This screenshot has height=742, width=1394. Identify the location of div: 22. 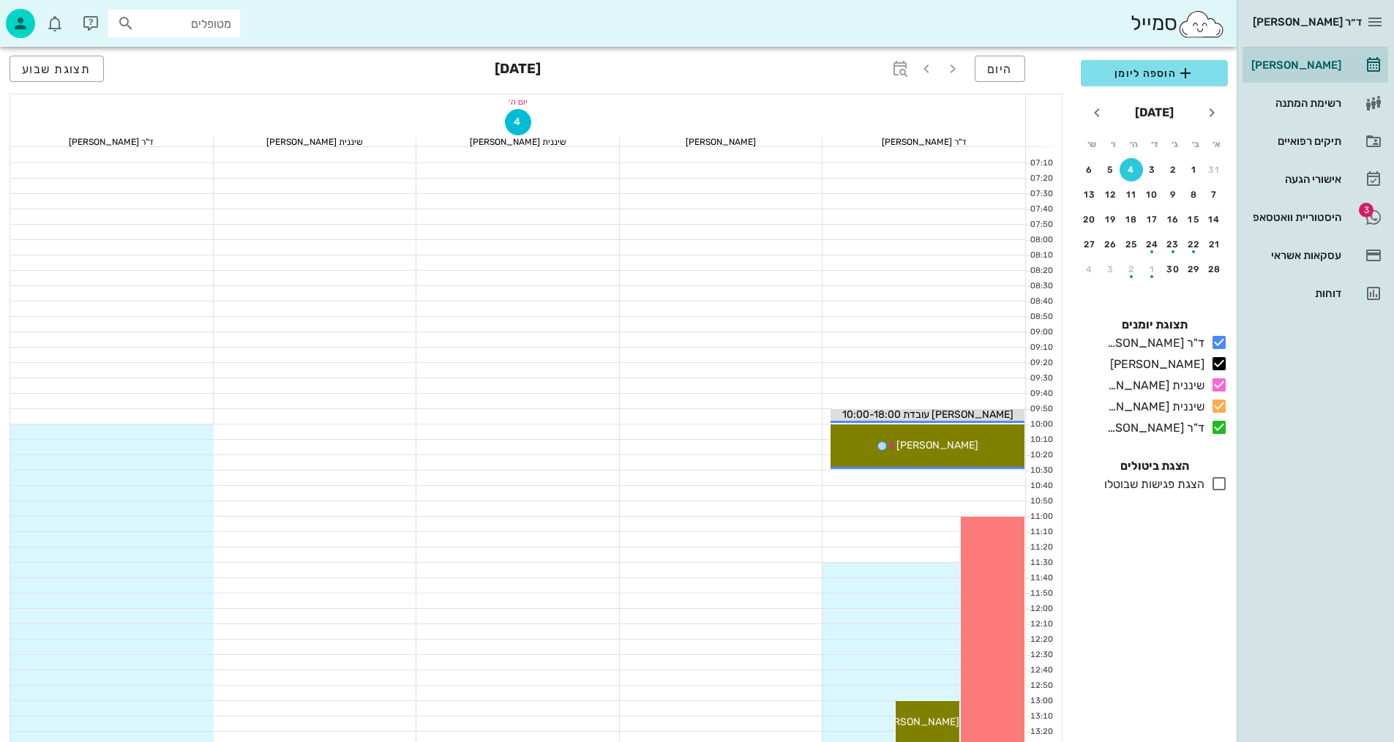
(1195, 244).